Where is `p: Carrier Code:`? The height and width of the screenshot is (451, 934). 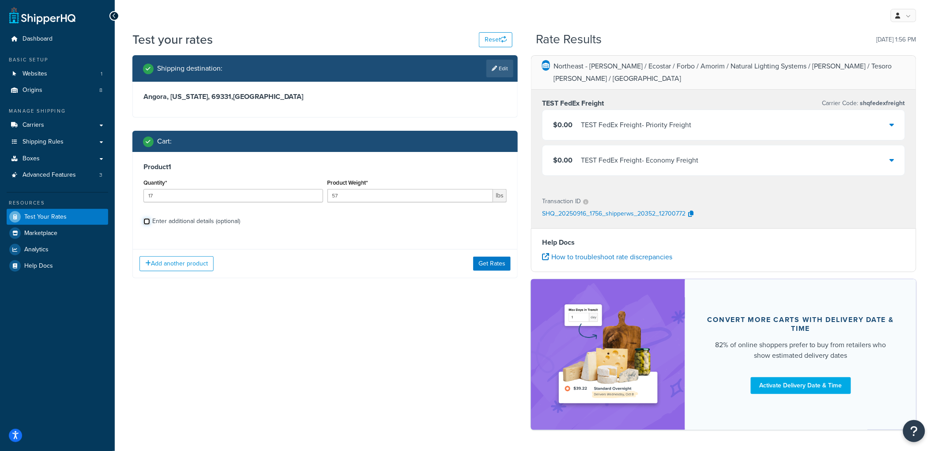
p: Carrier Code: is located at coordinates (864, 103).